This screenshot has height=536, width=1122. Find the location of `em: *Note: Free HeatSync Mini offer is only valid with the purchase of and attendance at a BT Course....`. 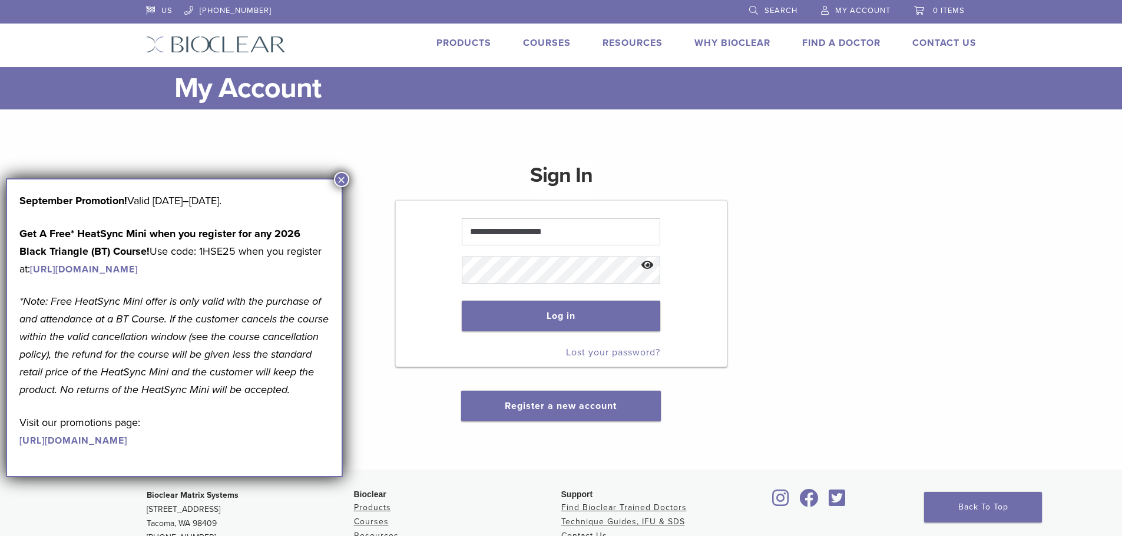

em: *Note: Free HeatSync Mini offer is only valid with the purchase of and attendance at a BT Course.... is located at coordinates (174, 346).